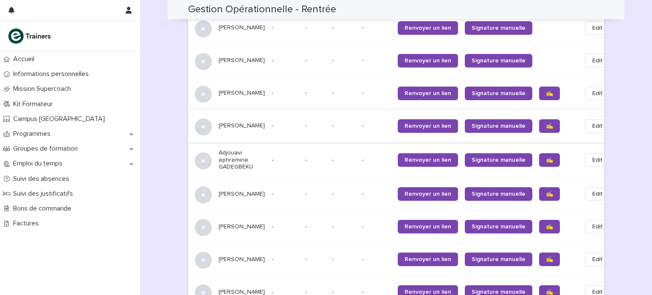  What do you see at coordinates (44, 208) in the screenshot?
I see `p: Bons de commande` at bounding box center [44, 208].